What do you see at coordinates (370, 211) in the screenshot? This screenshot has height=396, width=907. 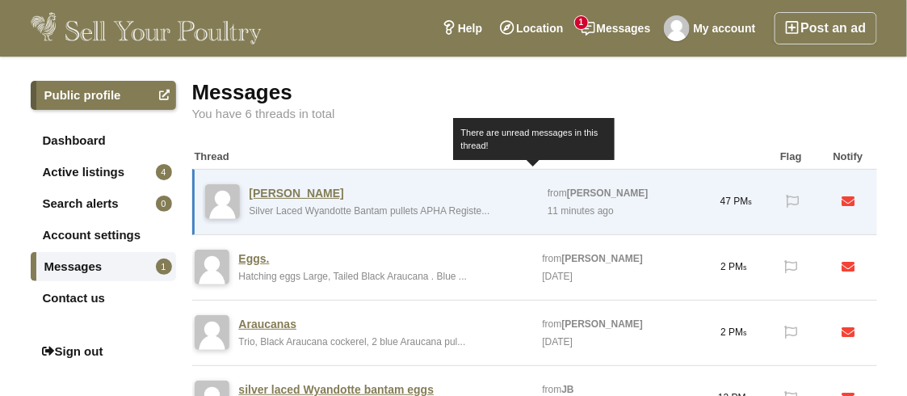 I see `a: Silver Laced Wyandotte Bantam pullets APHA Registe...` at bounding box center [370, 211].